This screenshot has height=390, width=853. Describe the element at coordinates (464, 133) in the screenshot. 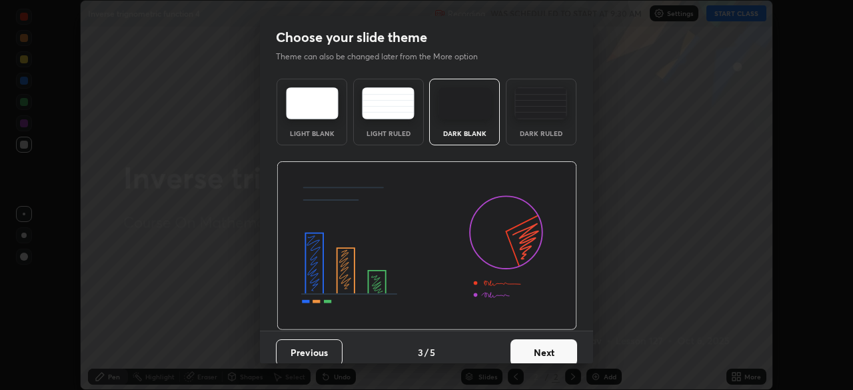

I see `div: Dark Blank` at that location.